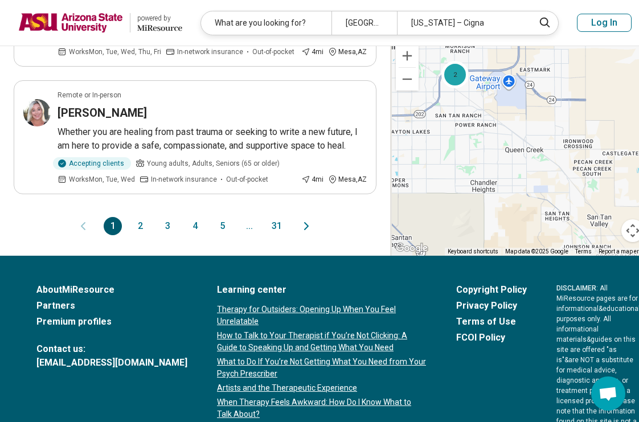 The width and height of the screenshot is (639, 422). I want to click on span: Contact us:, so click(112, 349).